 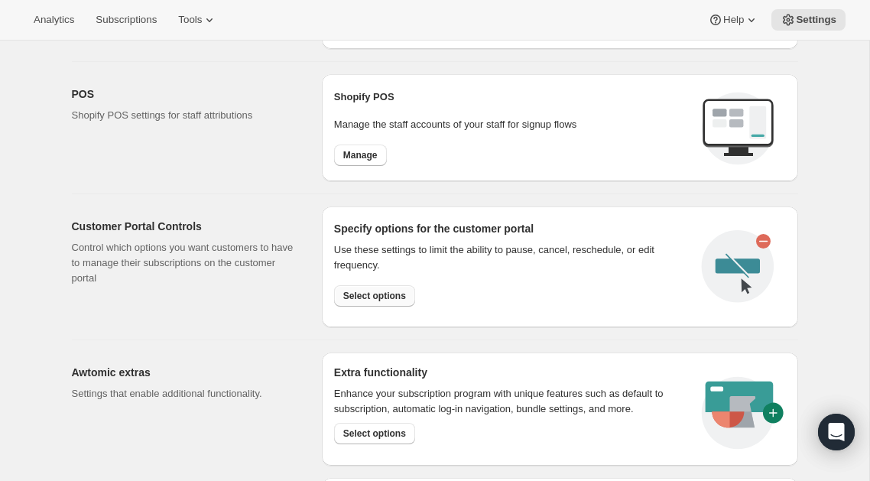 I want to click on p: Manage the staff accounts of your staff for signup flows, so click(x=512, y=125).